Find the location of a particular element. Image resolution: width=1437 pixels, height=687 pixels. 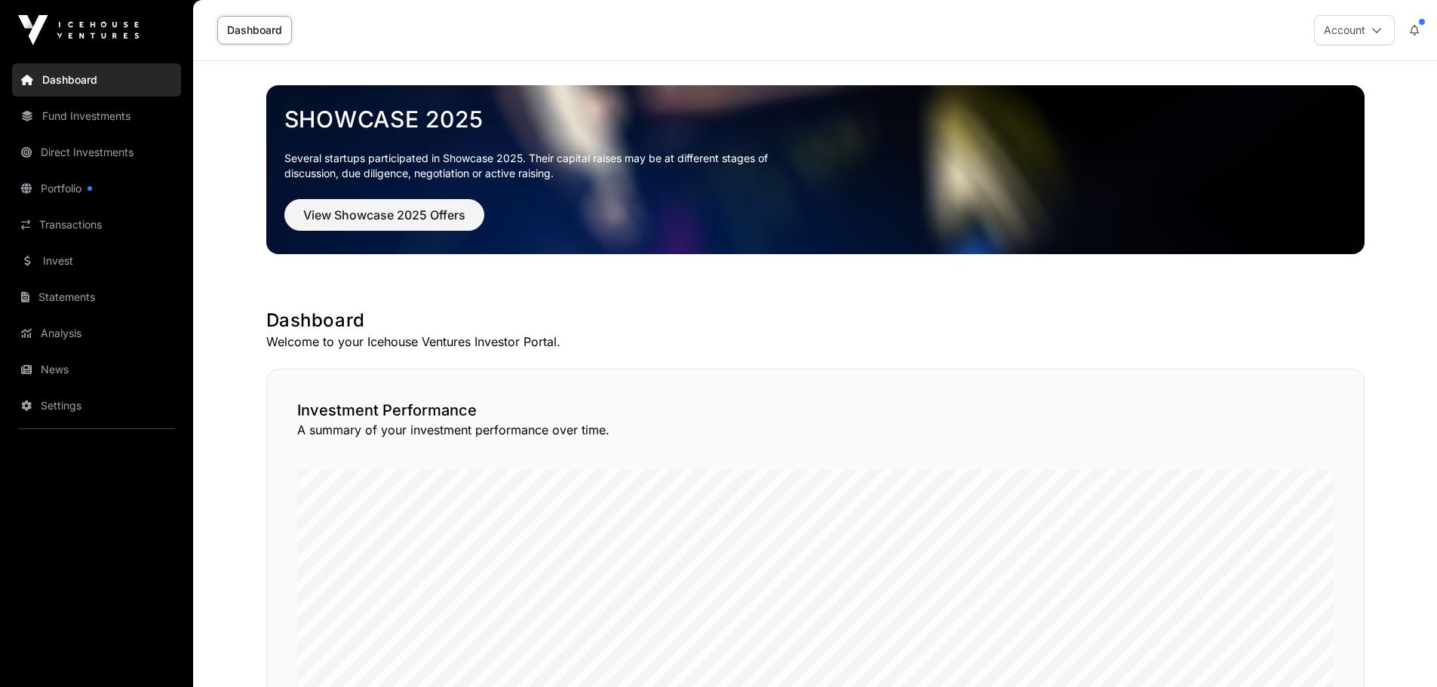

a: Direct Investments is located at coordinates (97, 152).